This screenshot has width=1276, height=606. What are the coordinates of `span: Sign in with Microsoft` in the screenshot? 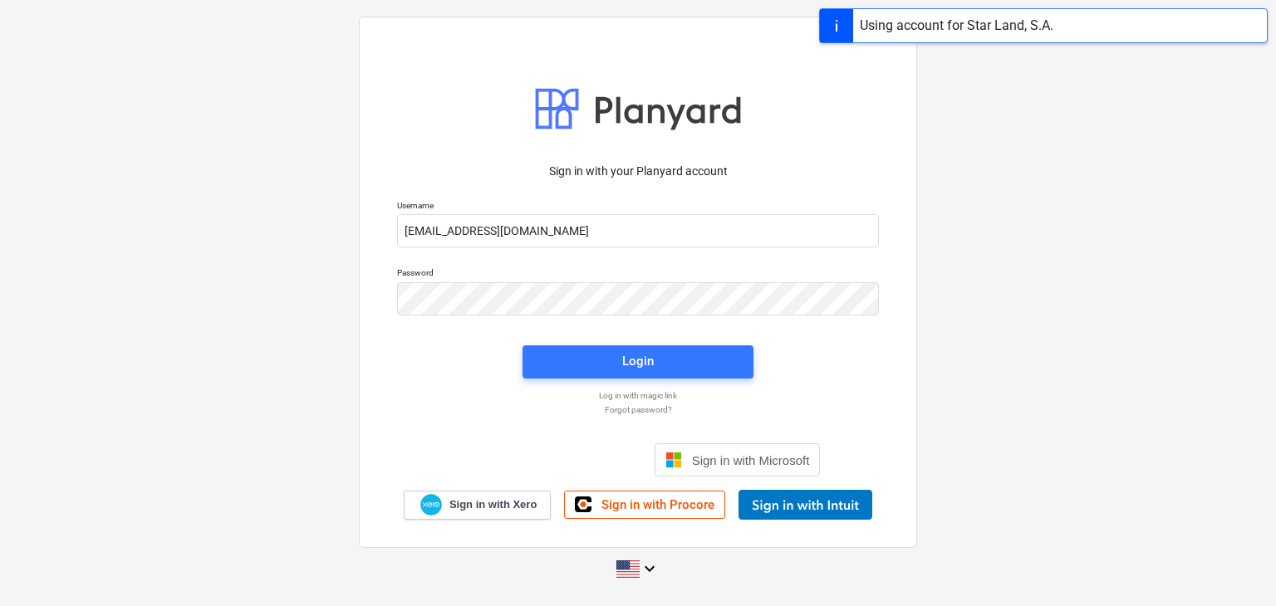 It's located at (751, 460).